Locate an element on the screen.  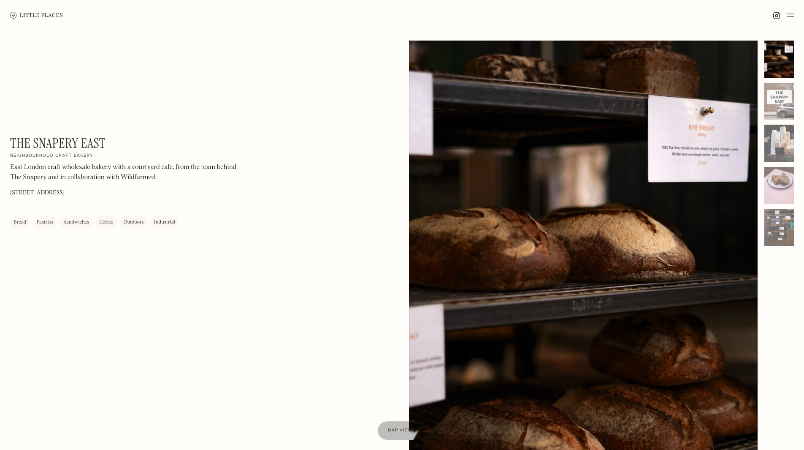
div: Pastries is located at coordinates (45, 222).